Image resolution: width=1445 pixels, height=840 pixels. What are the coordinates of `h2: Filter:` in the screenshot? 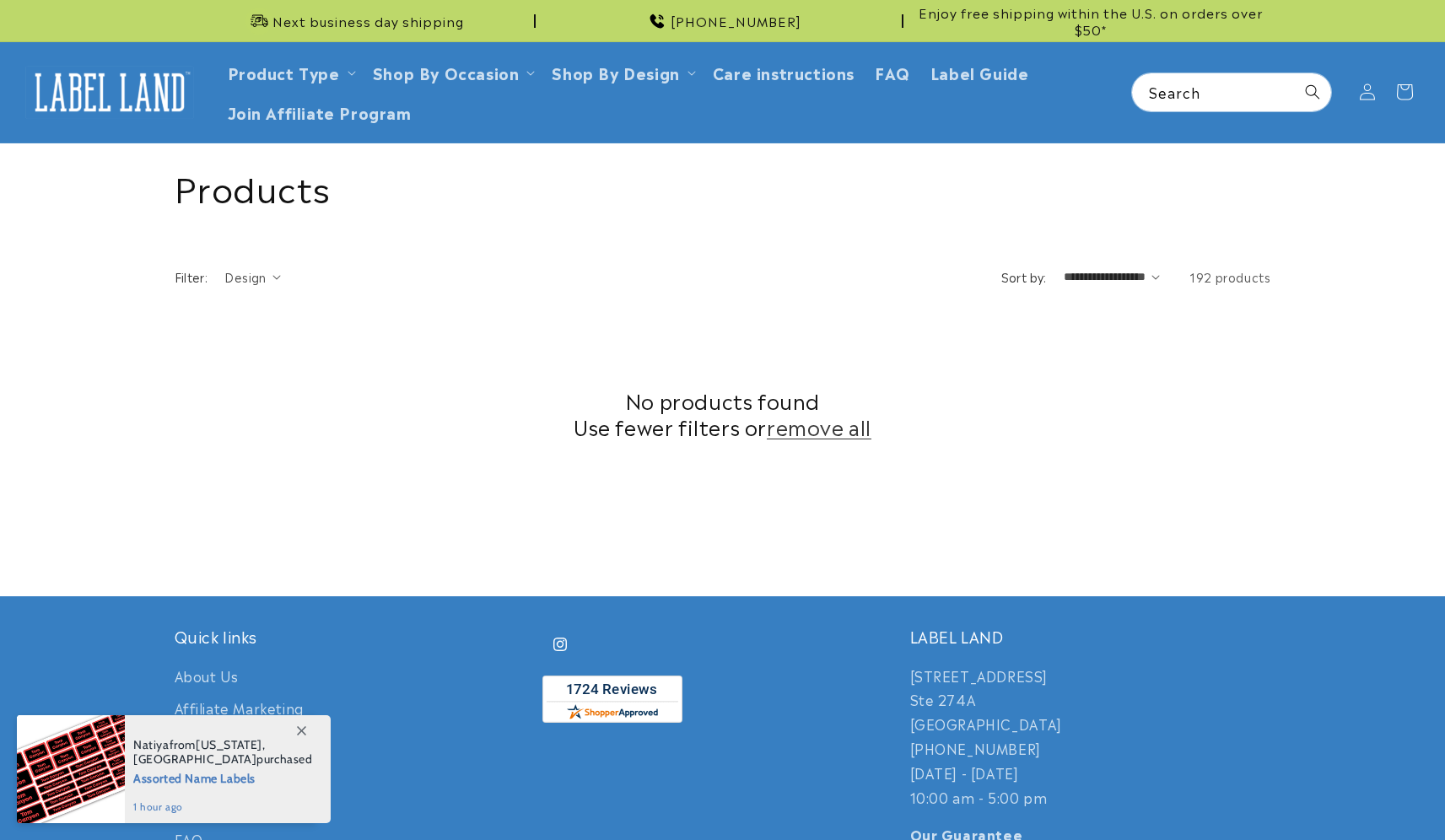 It's located at (192, 277).